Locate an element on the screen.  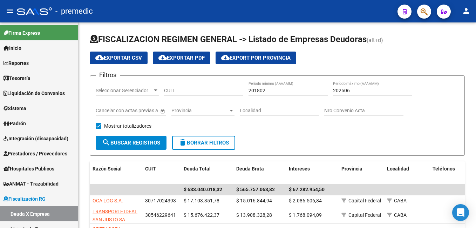
span: Prestadores / Proveedores is located at coordinates (35, 153).